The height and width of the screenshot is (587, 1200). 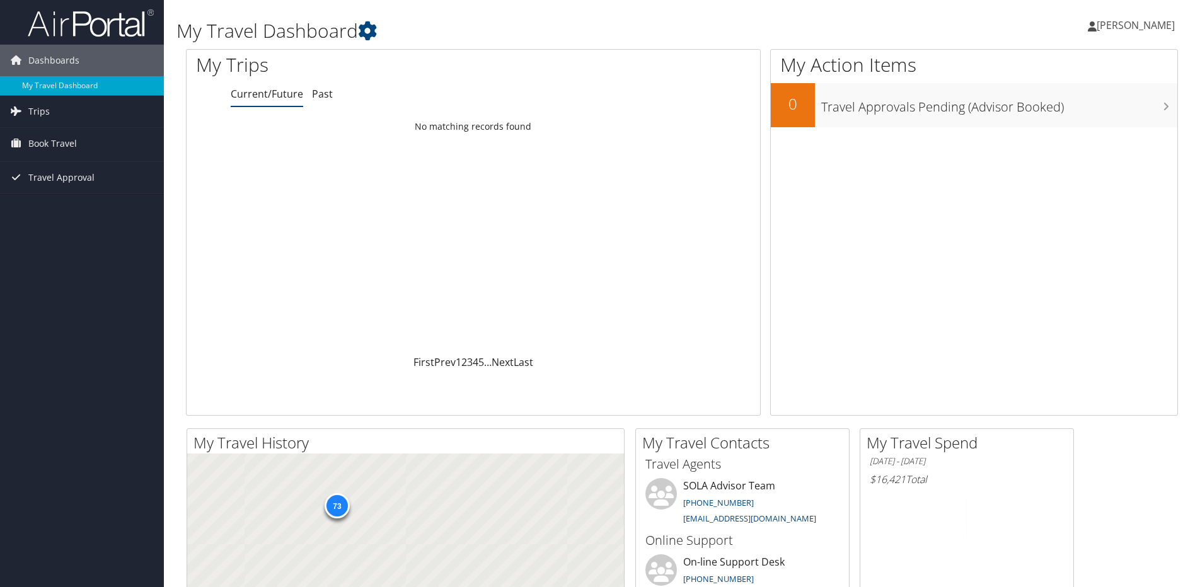 What do you see at coordinates (481, 362) in the screenshot?
I see `a: 5` at bounding box center [481, 362].